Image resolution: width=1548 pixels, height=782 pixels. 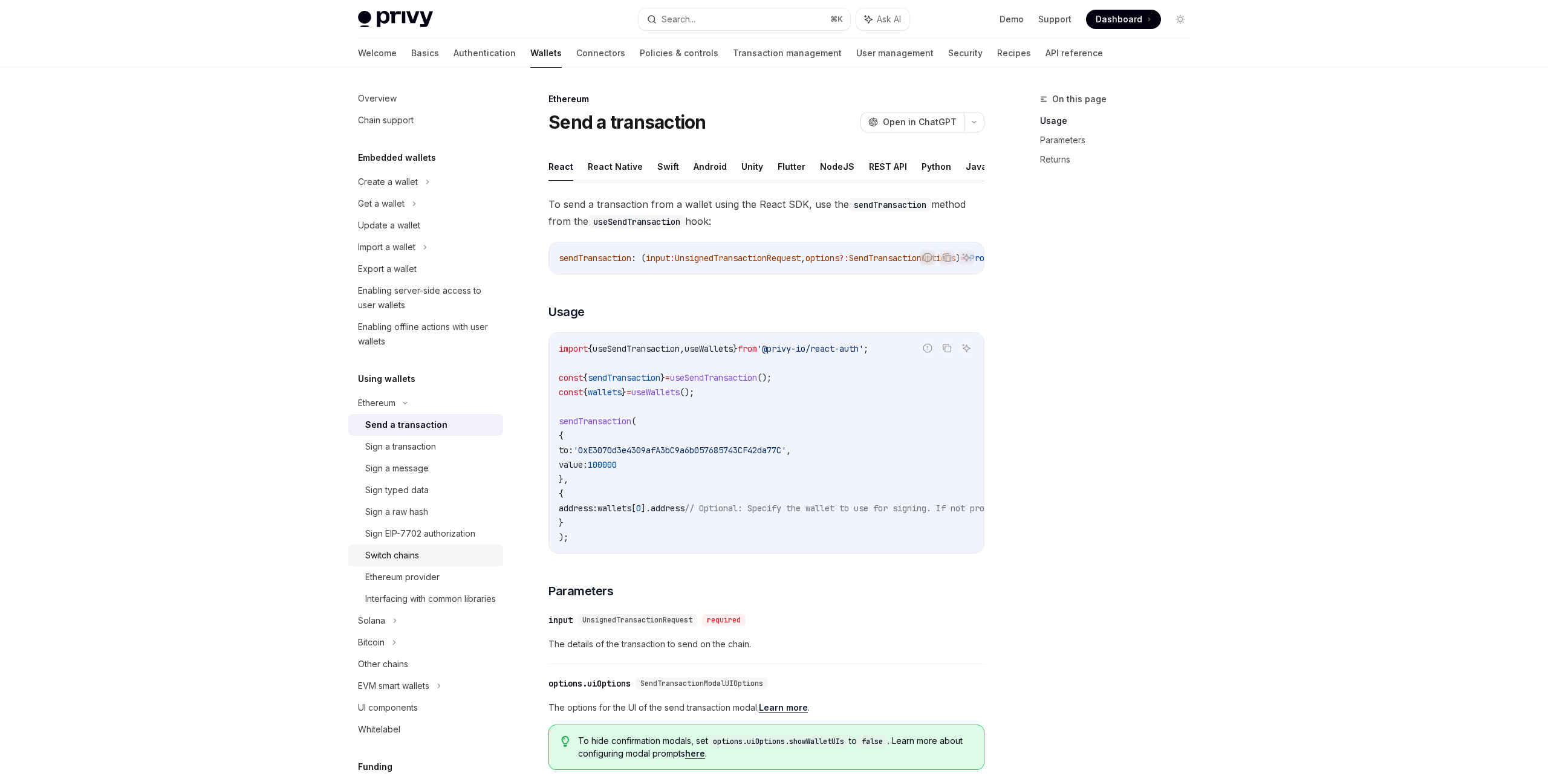 I want to click on button: Toggle dark mode, so click(x=1180, y=19).